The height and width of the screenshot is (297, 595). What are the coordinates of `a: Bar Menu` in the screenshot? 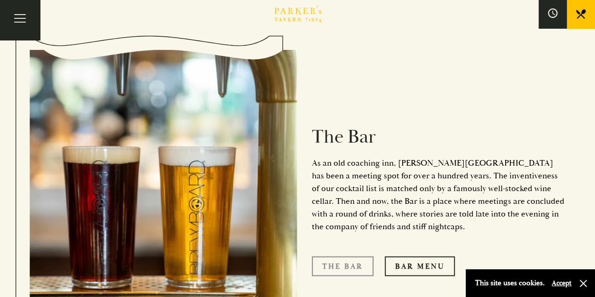 It's located at (420, 266).